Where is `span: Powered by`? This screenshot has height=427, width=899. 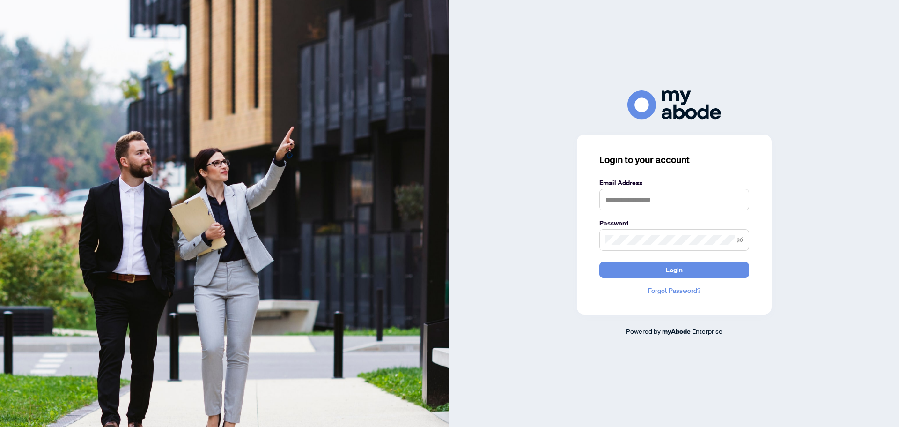
span: Powered by is located at coordinates (644, 331).